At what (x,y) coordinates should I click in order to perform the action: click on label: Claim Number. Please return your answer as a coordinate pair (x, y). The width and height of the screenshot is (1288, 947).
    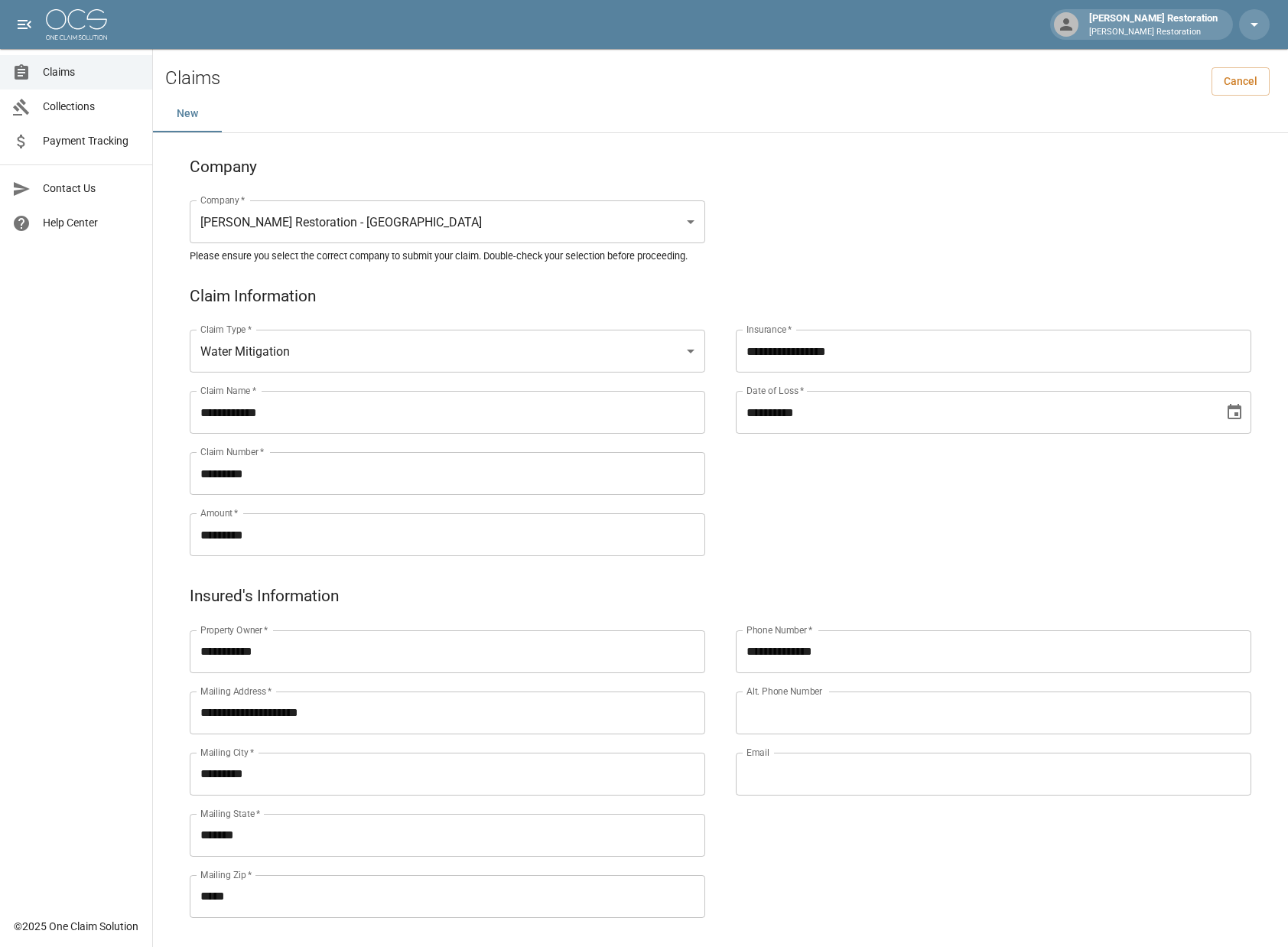
    Looking at the image, I should click on (232, 451).